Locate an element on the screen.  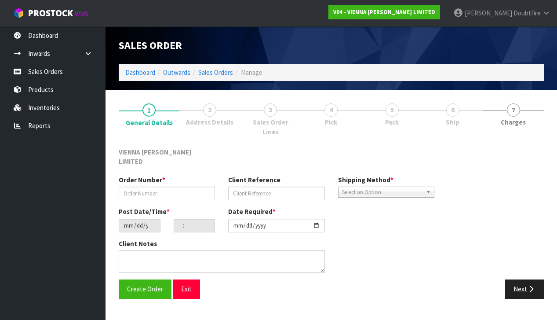
span: Select an Option is located at coordinates (382, 192).